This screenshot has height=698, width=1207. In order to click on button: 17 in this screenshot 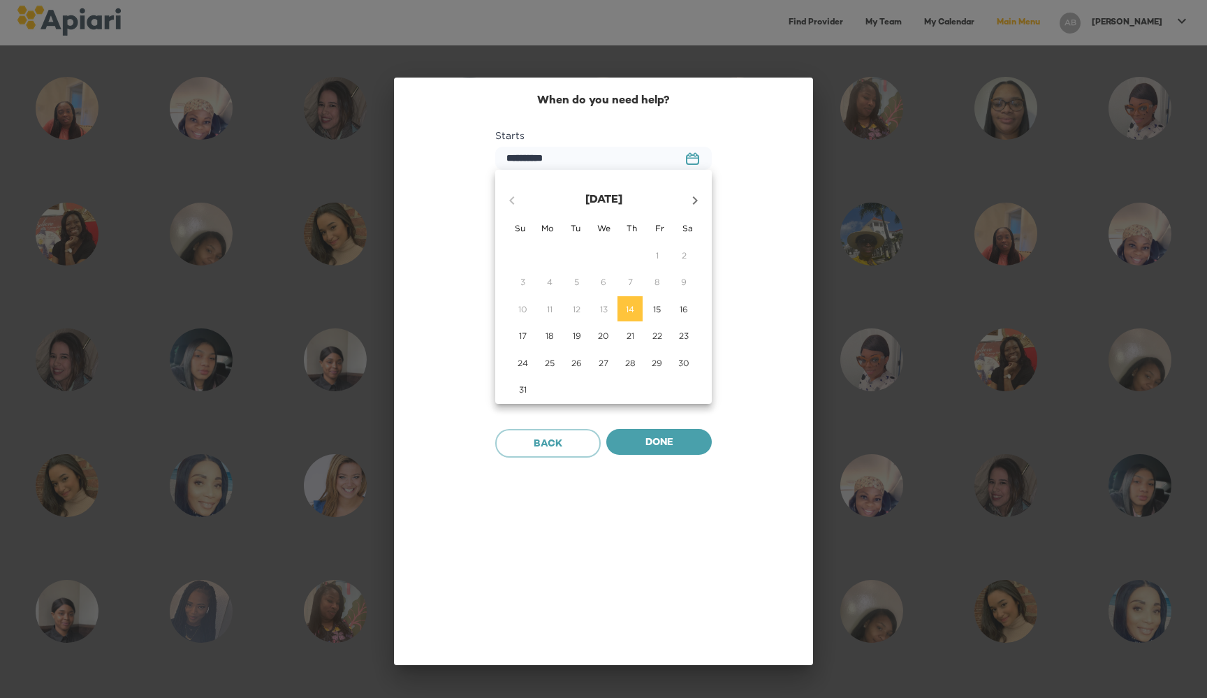, I will do `click(523, 336)`.